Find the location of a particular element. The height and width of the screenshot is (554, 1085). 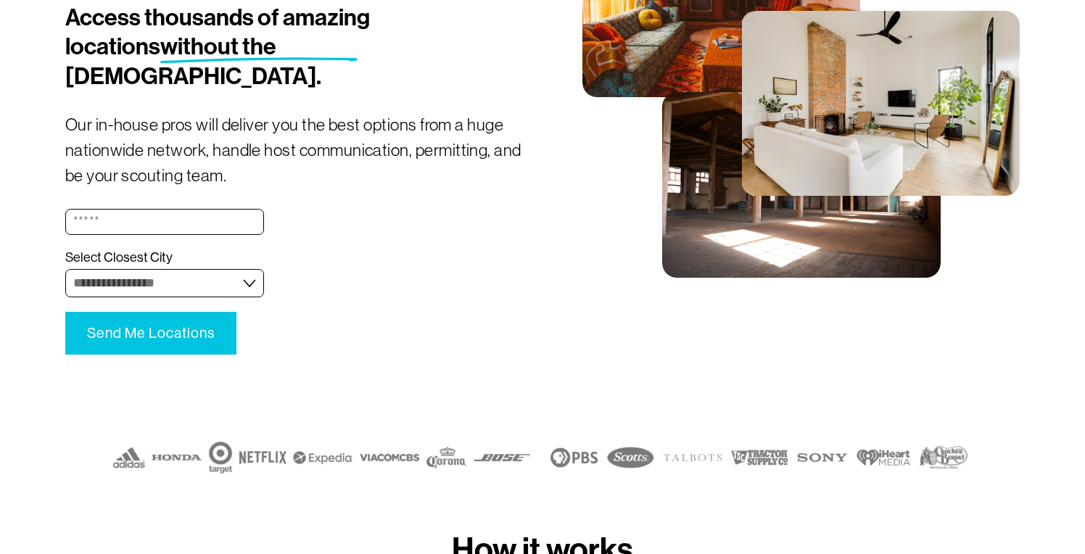

h2: Access thousands of amazing locations is located at coordinates (264, 48).